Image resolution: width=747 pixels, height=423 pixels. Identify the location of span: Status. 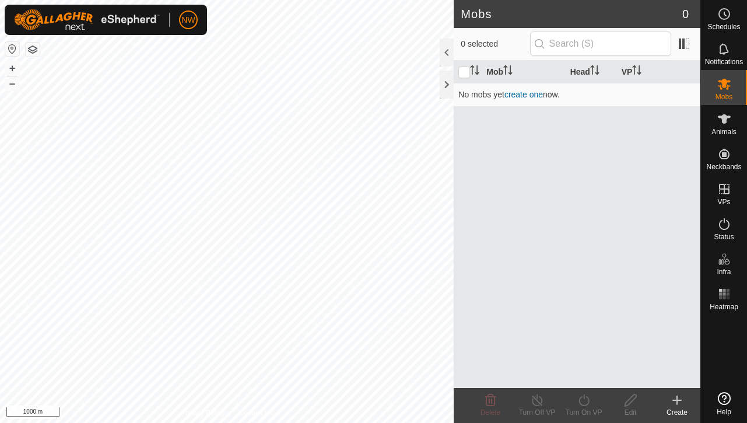
(724, 237).